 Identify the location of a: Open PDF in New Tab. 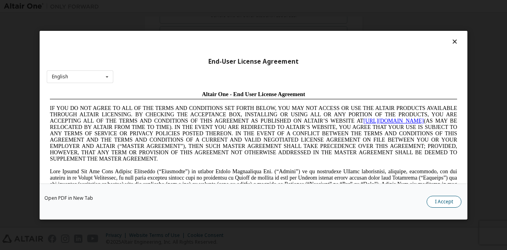
(68, 198).